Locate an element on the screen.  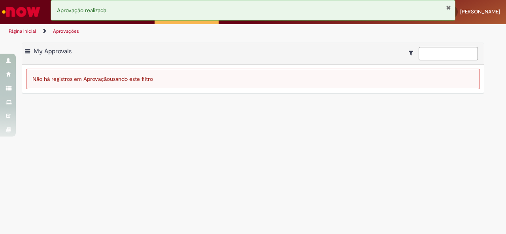
a: Página inicial is located at coordinates (22, 31).